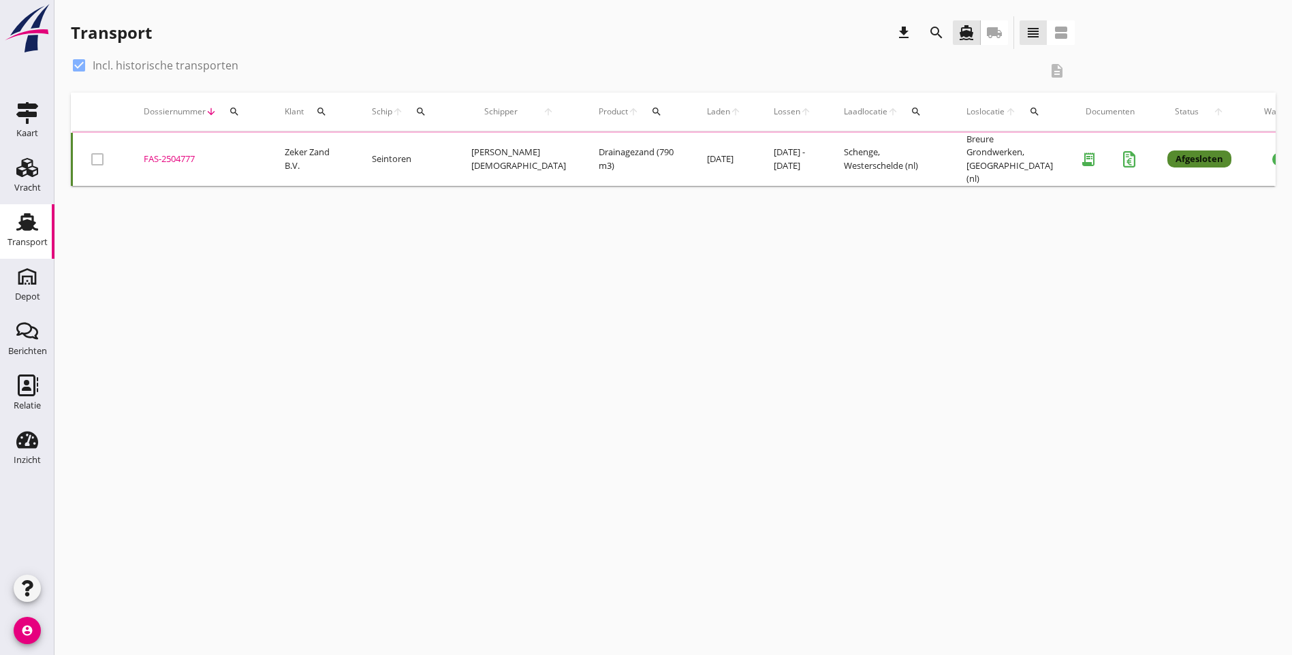 This screenshot has height=655, width=1292. Describe the element at coordinates (174, 112) in the screenshot. I see `span: Dossiernummer` at that location.